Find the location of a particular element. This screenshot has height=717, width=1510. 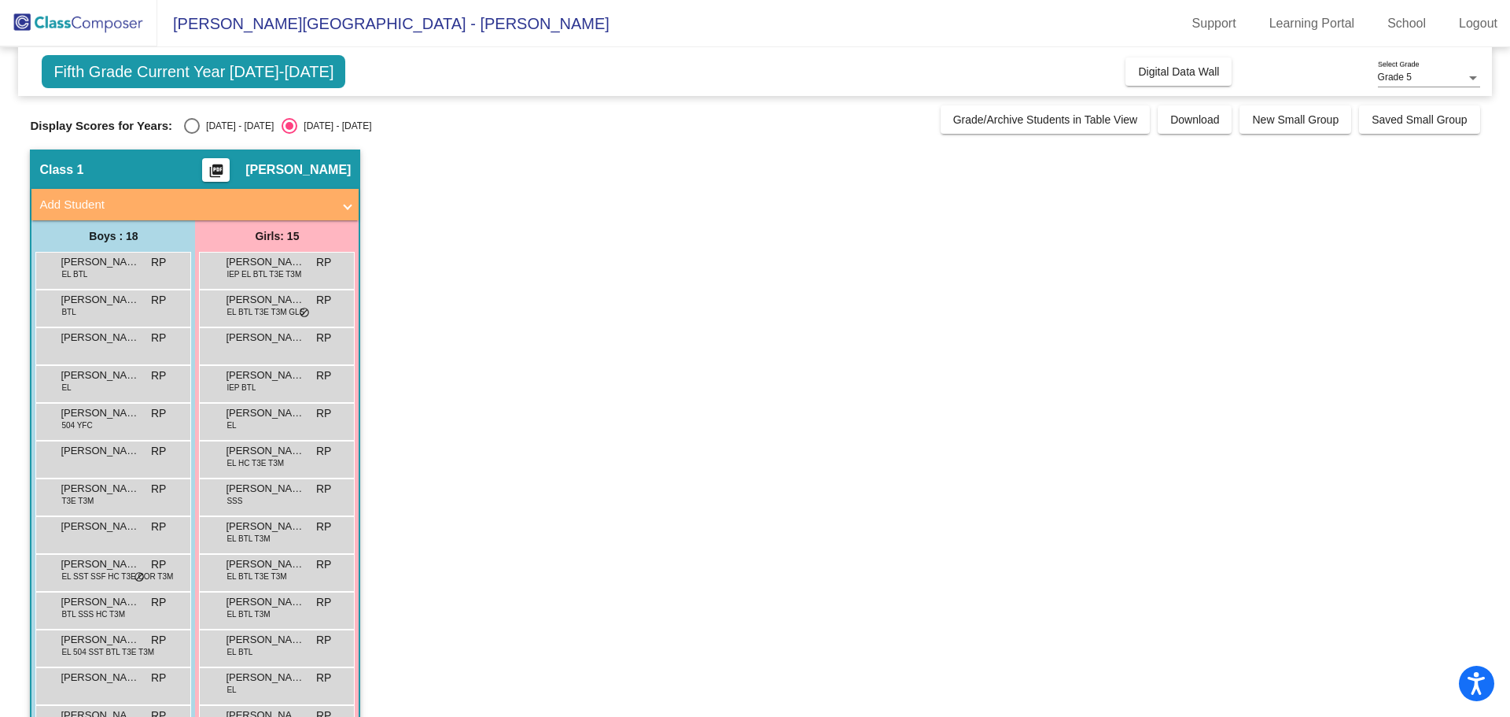

span: IEP EL BTL T3E T3M is located at coordinates (264, 274).